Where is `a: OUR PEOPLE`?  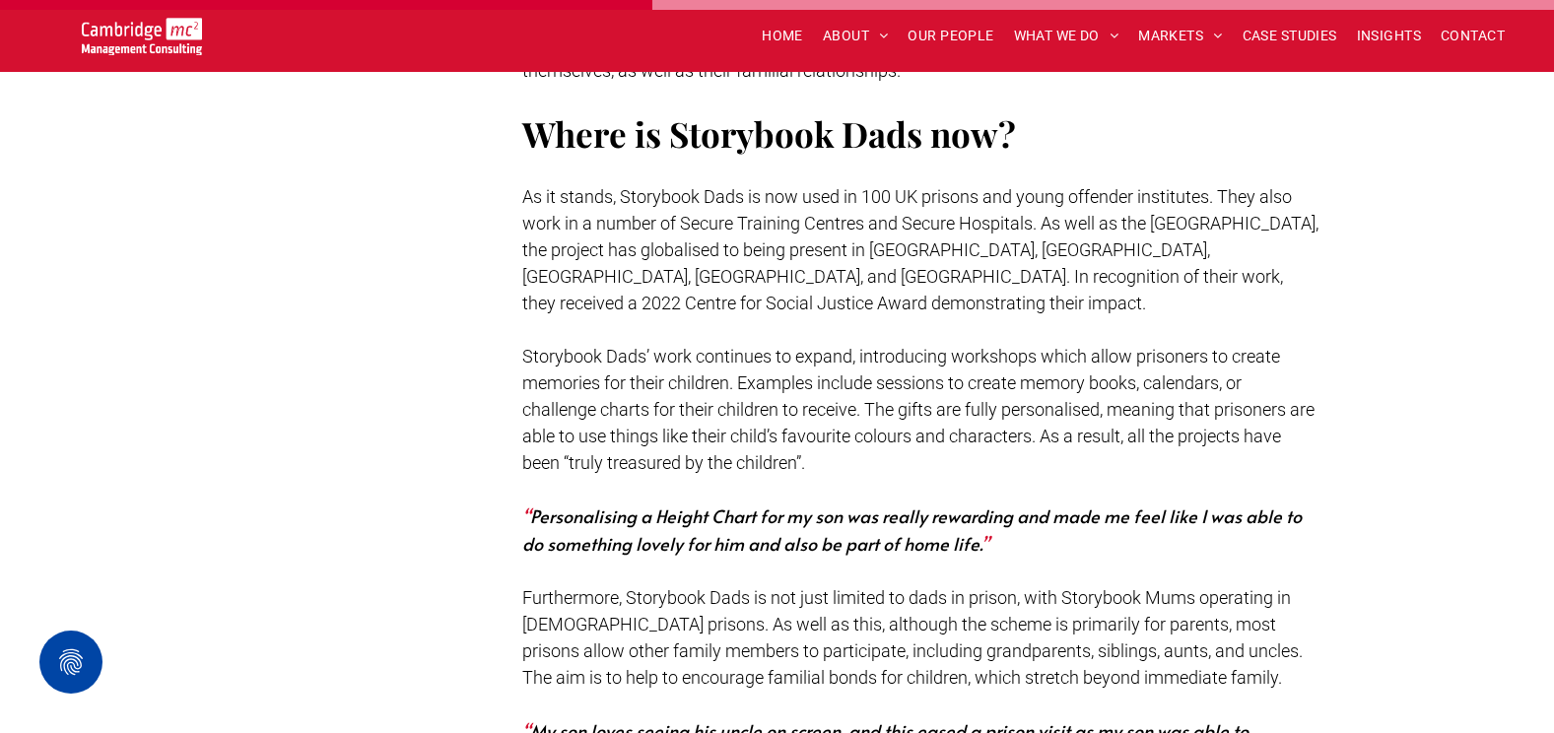 a: OUR PEOPLE is located at coordinates (950, 35).